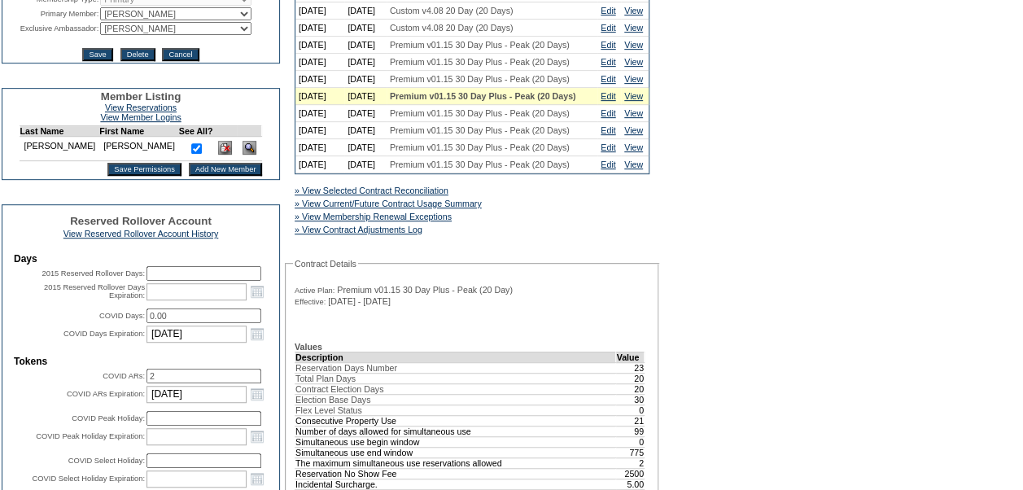 This screenshot has height=490, width=1023. What do you see at coordinates (329, 410) in the screenshot?
I see `span: Flex Level Status` at bounding box center [329, 410].